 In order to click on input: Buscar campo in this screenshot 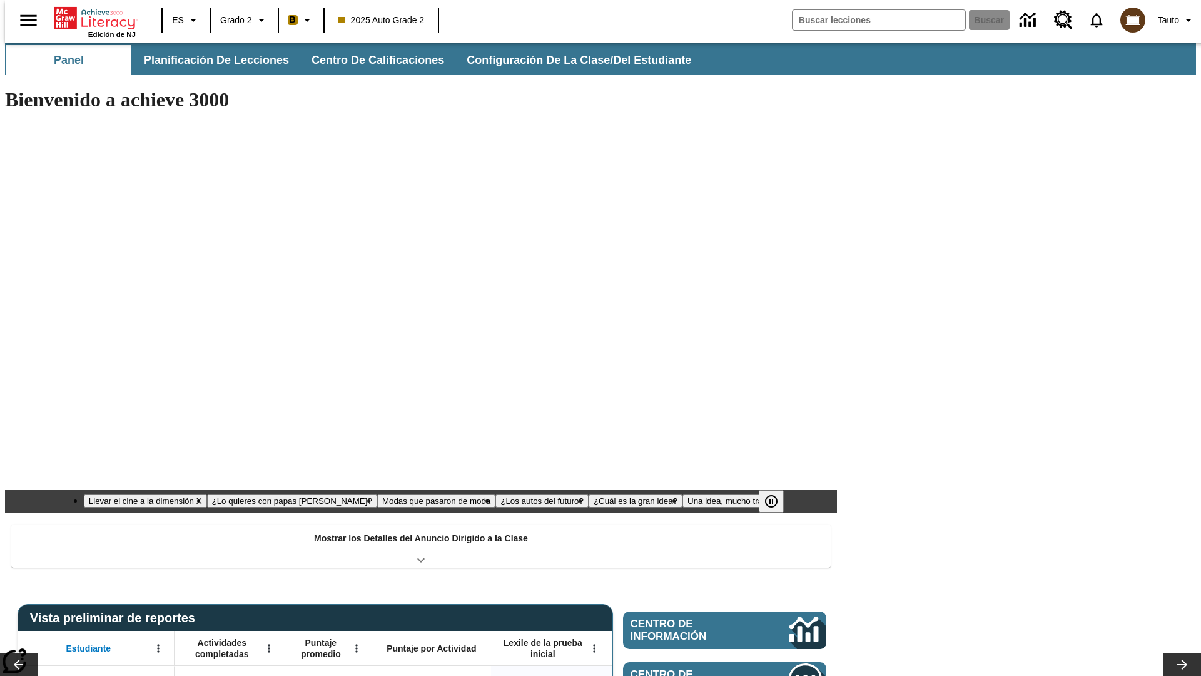, I will do `click(879, 20)`.